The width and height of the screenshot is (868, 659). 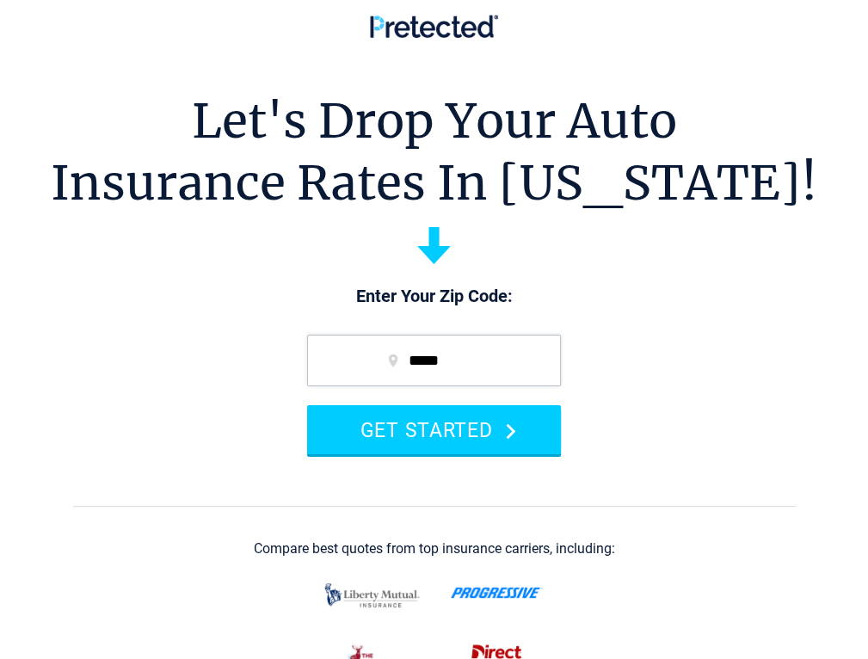 I want to click on input: zip code, so click(x=434, y=360).